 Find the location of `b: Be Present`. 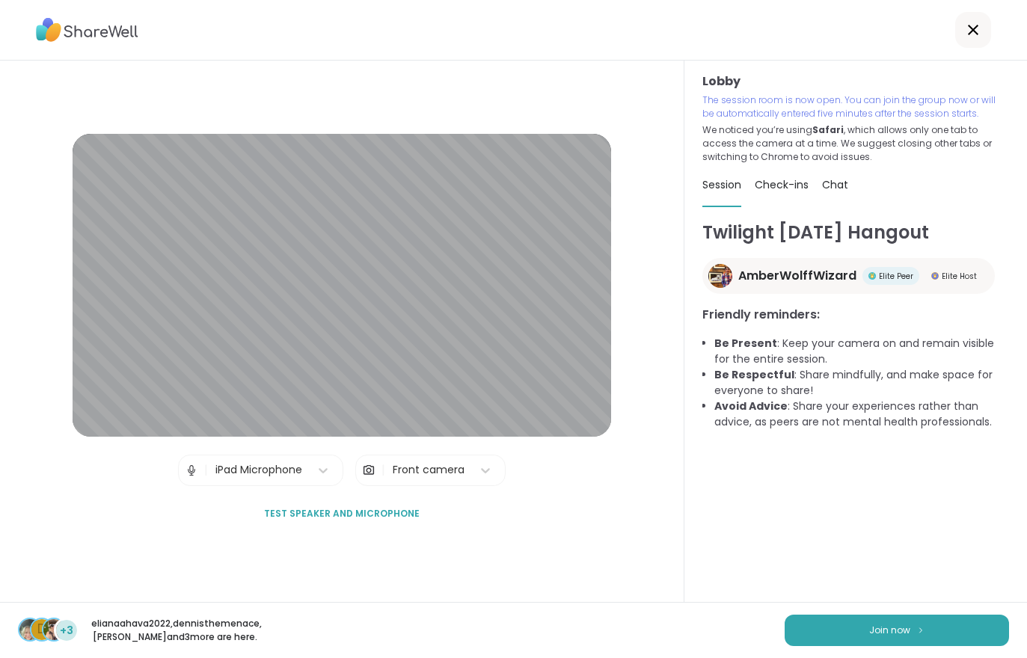

b: Be Present is located at coordinates (746, 343).